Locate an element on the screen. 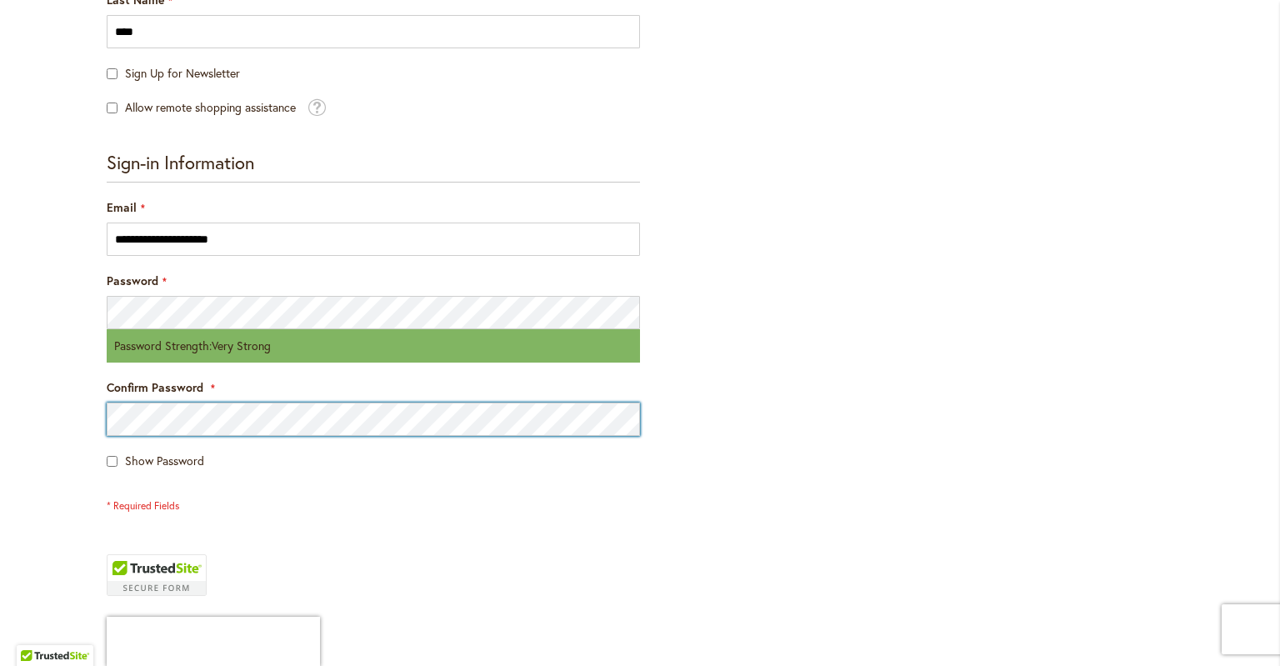 The height and width of the screenshot is (666, 1280). span: Show Password is located at coordinates (164, 460).